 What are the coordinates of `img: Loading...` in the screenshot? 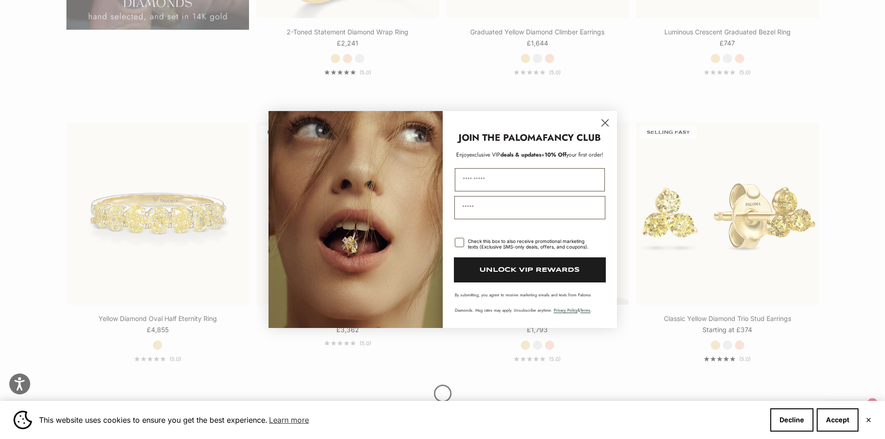 It's located at (356, 219).